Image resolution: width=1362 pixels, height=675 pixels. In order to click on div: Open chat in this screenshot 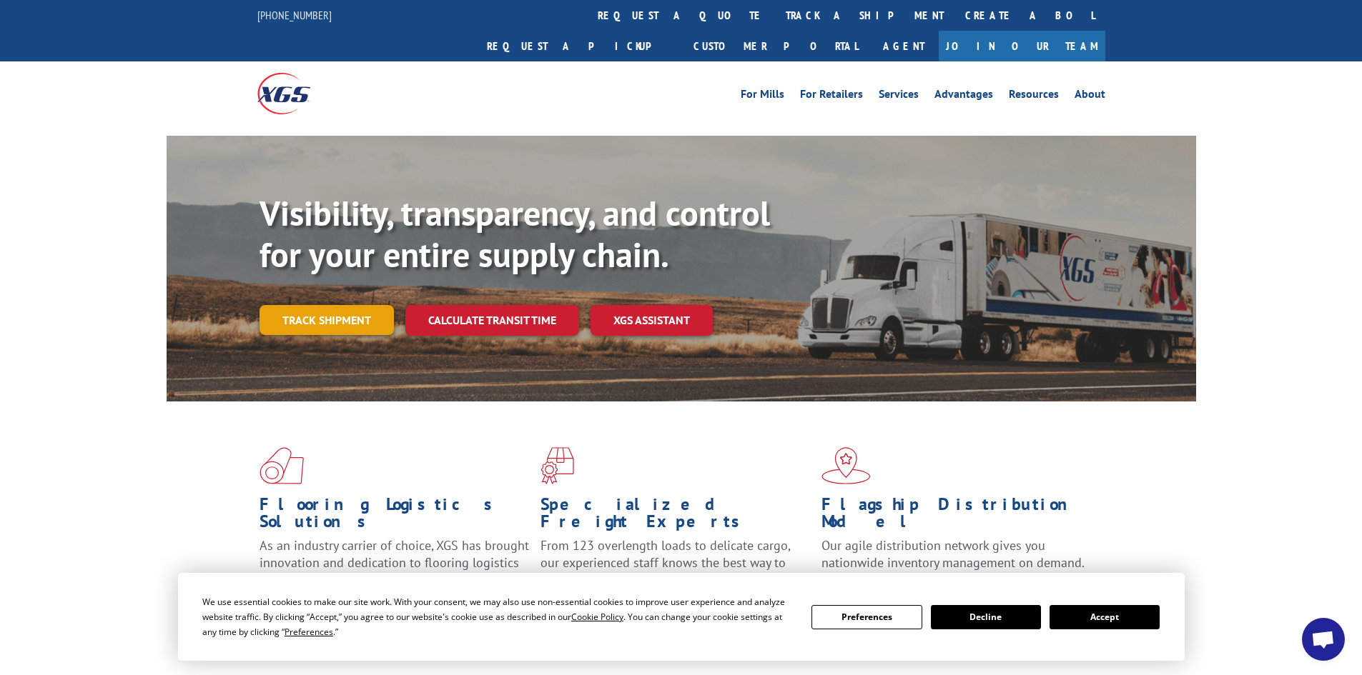, I will do `click(1323, 640)`.